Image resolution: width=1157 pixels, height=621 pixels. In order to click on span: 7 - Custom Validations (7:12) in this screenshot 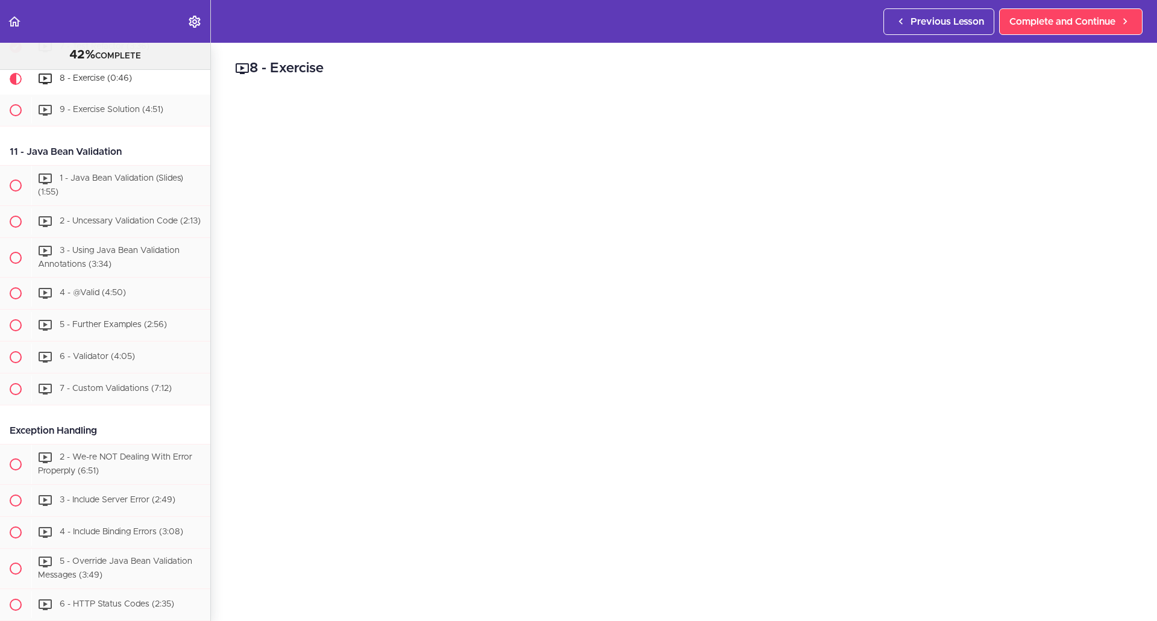, I will do `click(116, 389)`.